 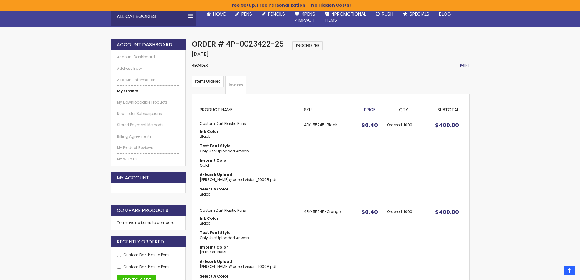 What do you see at coordinates (443, 109) in the screenshot?
I see `th: Subtotal` at bounding box center [443, 109].